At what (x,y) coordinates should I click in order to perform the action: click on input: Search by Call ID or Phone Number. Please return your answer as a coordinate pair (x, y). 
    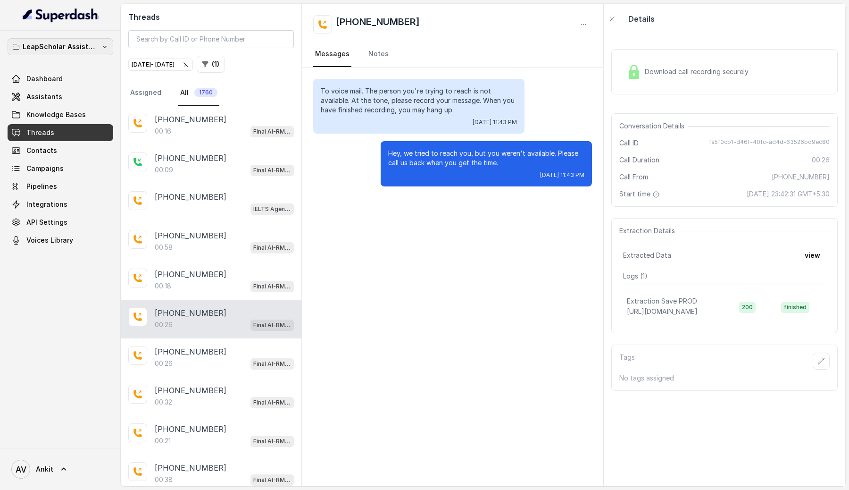
    Looking at the image, I should click on (211, 39).